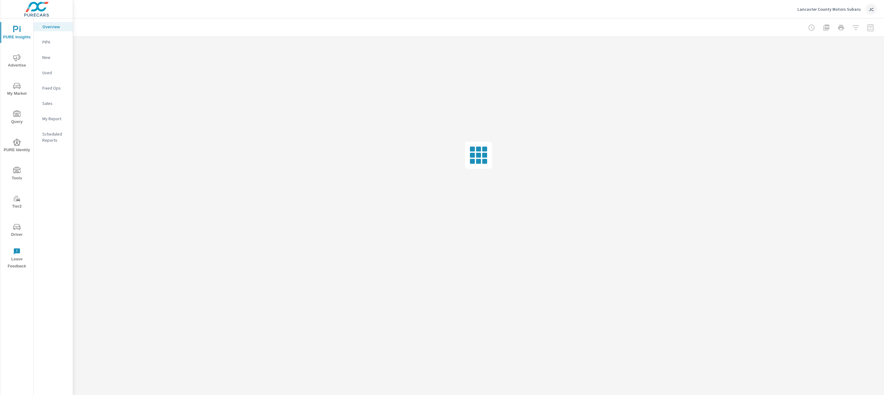  I want to click on span: Tier2, so click(17, 203).